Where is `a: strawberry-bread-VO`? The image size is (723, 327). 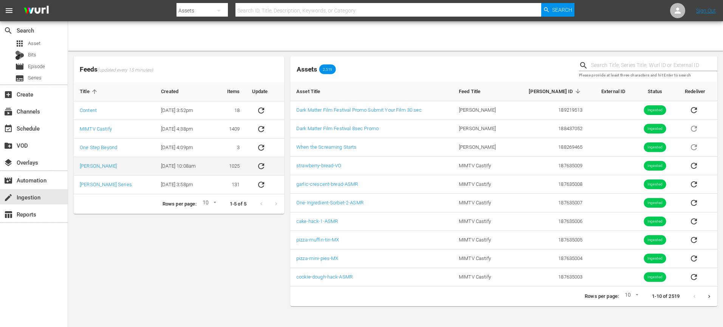 a: strawberry-bread-VO is located at coordinates (319, 165).